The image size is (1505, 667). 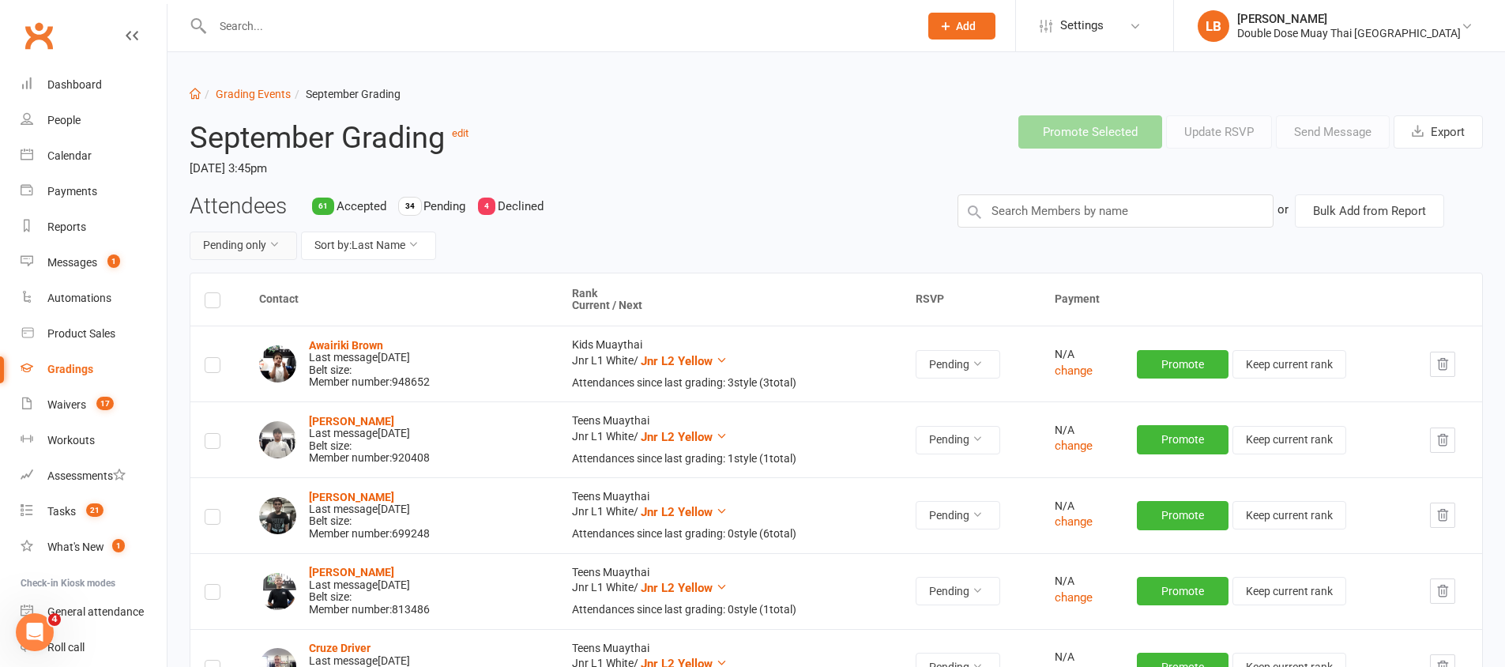 I want to click on strong: Awairiki Brown, so click(x=346, y=345).